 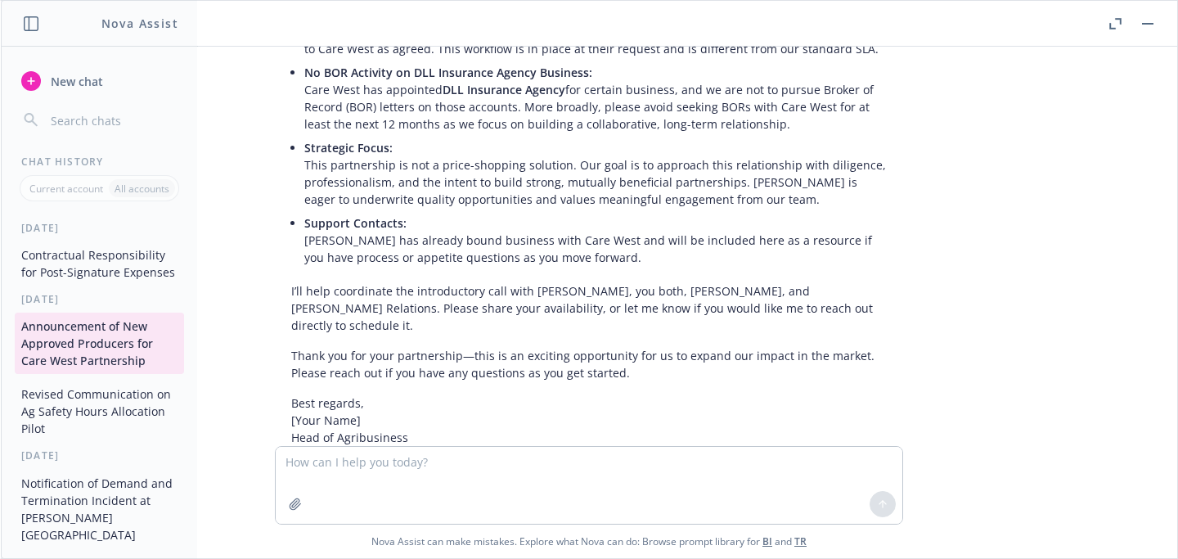 I want to click on span: DLL Insurance Agency, so click(x=504, y=89).